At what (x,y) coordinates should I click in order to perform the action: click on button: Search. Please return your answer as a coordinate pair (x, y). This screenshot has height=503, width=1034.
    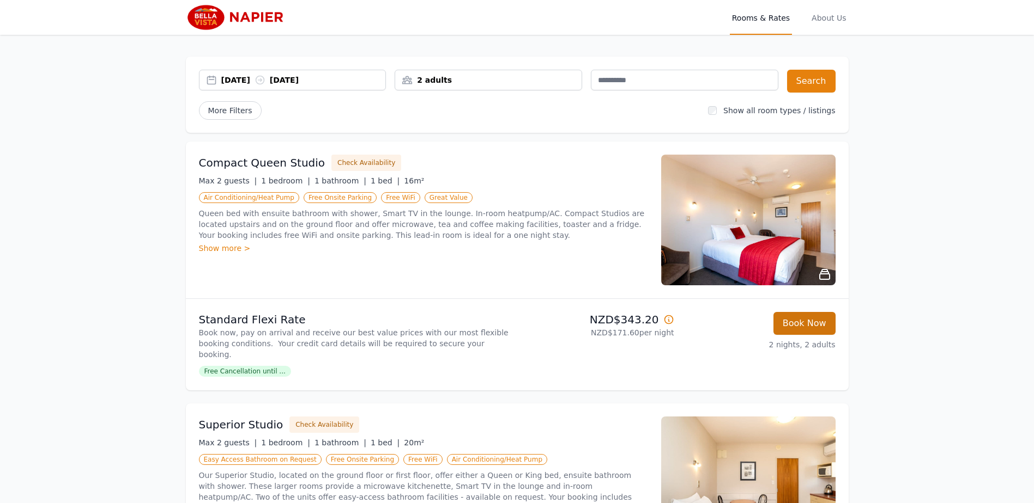
    Looking at the image, I should click on (811, 81).